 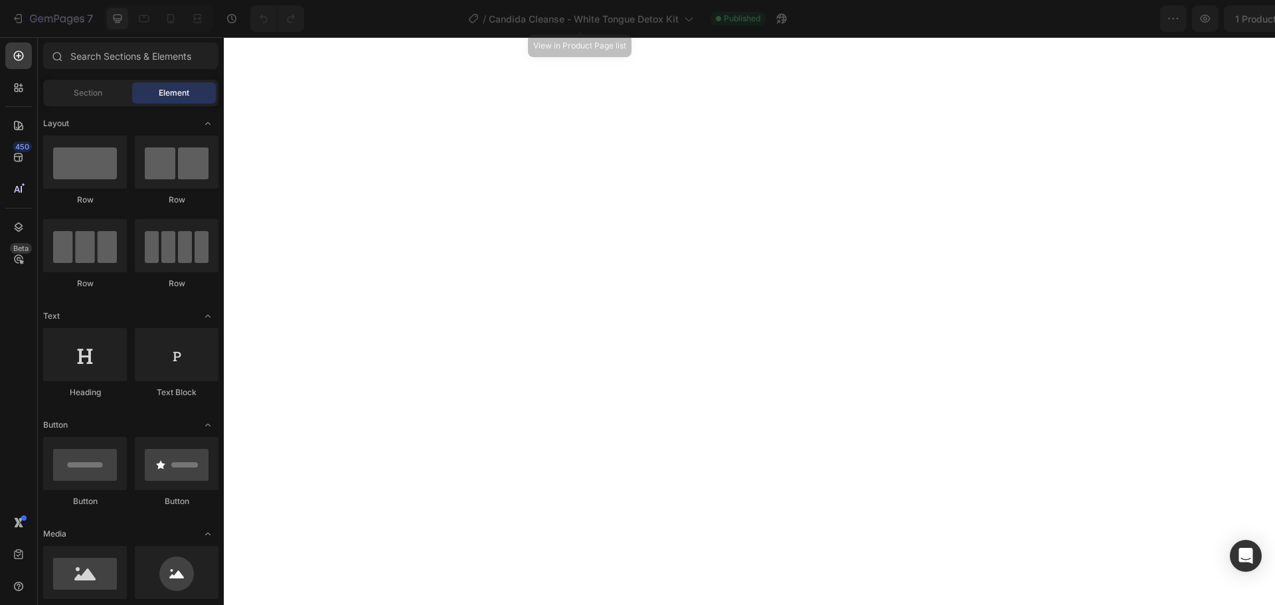 What do you see at coordinates (1059, 19) in the screenshot?
I see `span: 1 product assigned` at bounding box center [1059, 19].